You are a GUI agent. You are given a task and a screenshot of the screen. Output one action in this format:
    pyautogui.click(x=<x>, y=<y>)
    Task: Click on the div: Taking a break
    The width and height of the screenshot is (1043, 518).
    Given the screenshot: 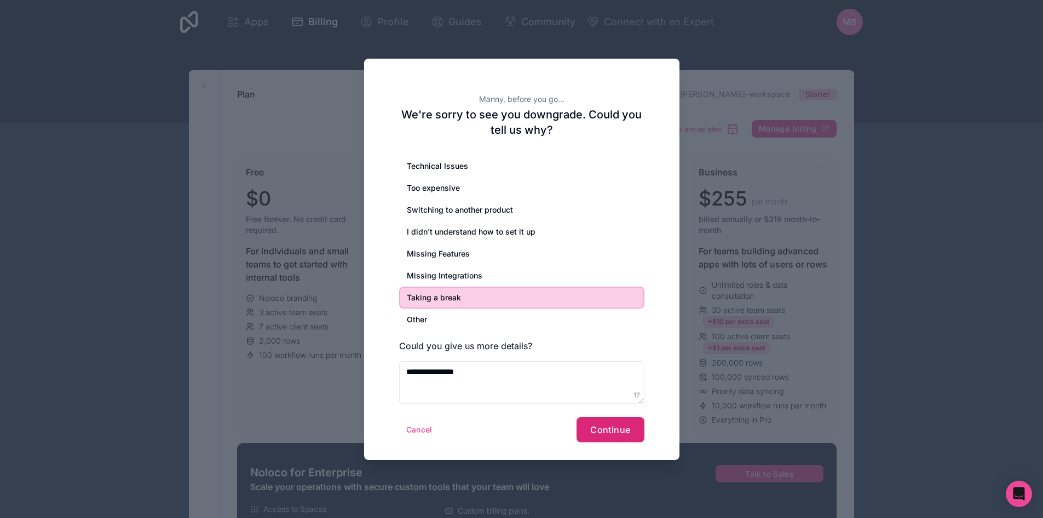 What is the action you would take?
    pyautogui.click(x=522, y=297)
    